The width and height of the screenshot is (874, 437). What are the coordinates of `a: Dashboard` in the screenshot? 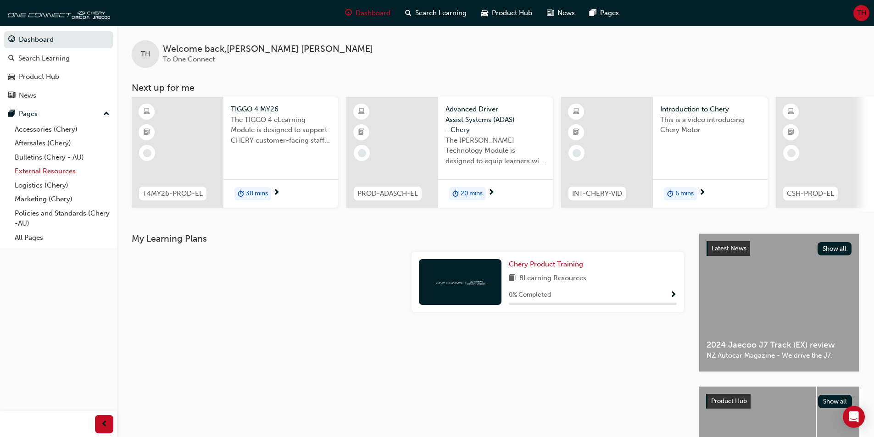 It's located at (58, 39).